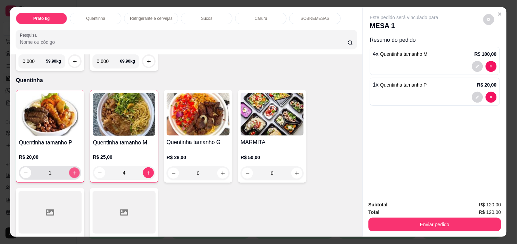 The width and height of the screenshot is (517, 244). Describe the element at coordinates (499, 14) in the screenshot. I see `button: Close` at that location.